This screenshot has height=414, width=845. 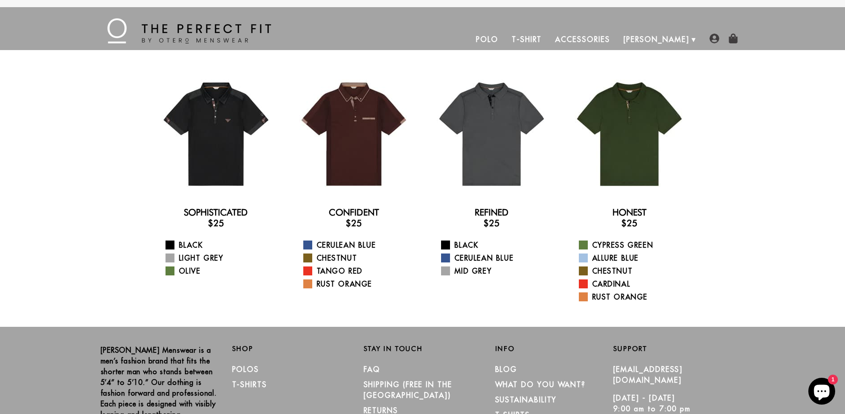 What do you see at coordinates (189, 31) in the screenshot?
I see `img: The Perfect Fit - by Otero Menswear - Logo` at bounding box center [189, 31].